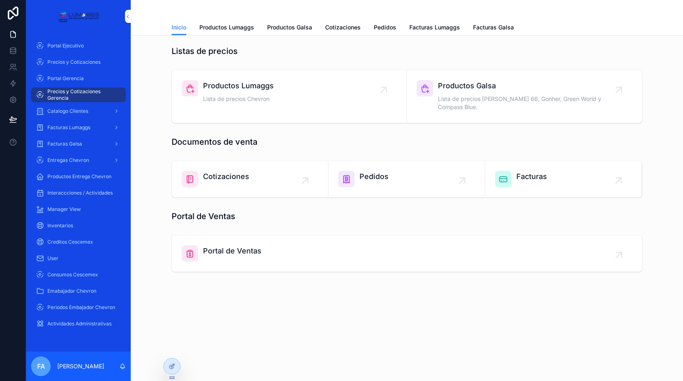  Describe the element at coordinates (289, 96) in the screenshot. I see `a: Productos LumaggsLista de precios Chevron` at that location.